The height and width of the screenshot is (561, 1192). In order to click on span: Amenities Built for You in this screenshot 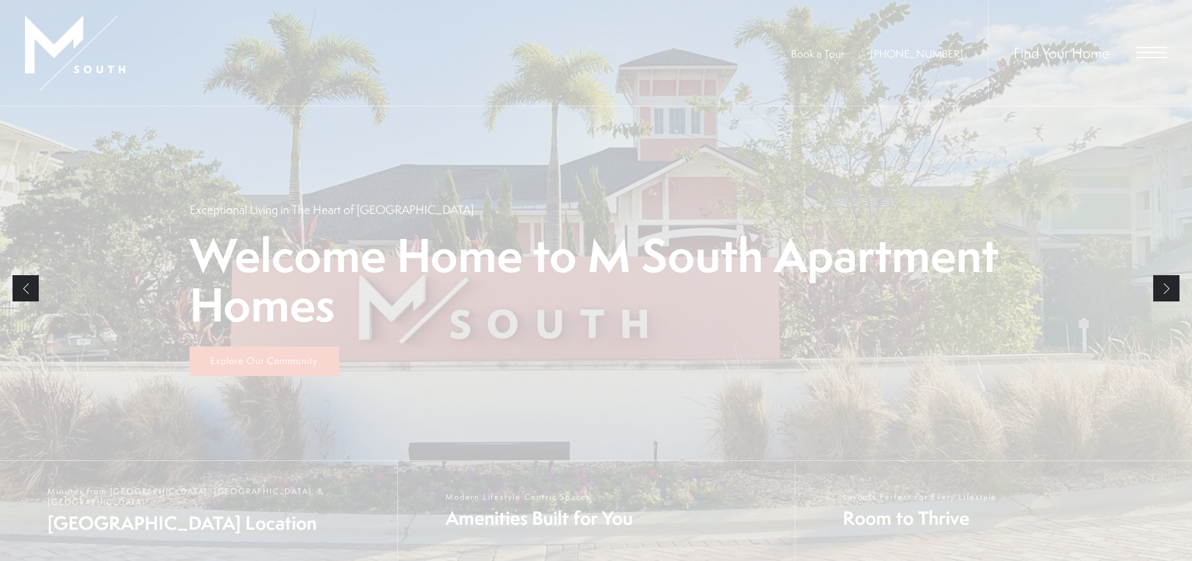, I will do `click(539, 518)`.